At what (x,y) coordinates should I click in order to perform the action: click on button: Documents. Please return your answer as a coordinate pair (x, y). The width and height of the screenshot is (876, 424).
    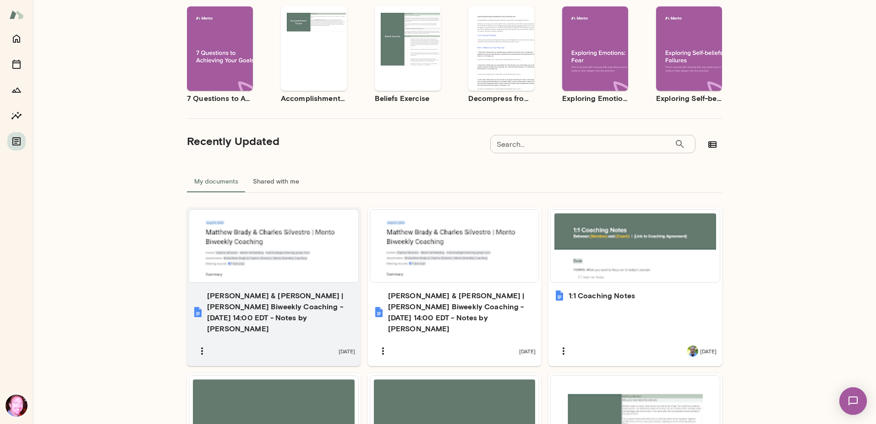
    Looking at the image, I should click on (17, 141).